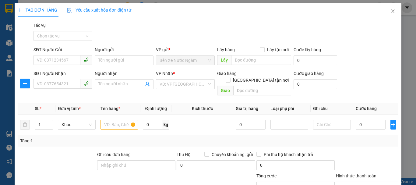  What do you see at coordinates (164, 73) in the screenshot?
I see `span: VP Nhận` at bounding box center [164, 73].